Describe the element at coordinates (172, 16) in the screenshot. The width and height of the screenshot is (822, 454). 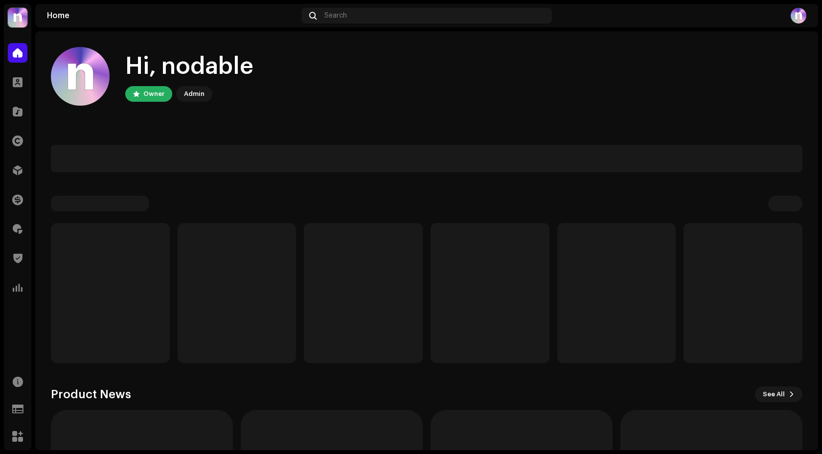
I see `div: Home` at that location.